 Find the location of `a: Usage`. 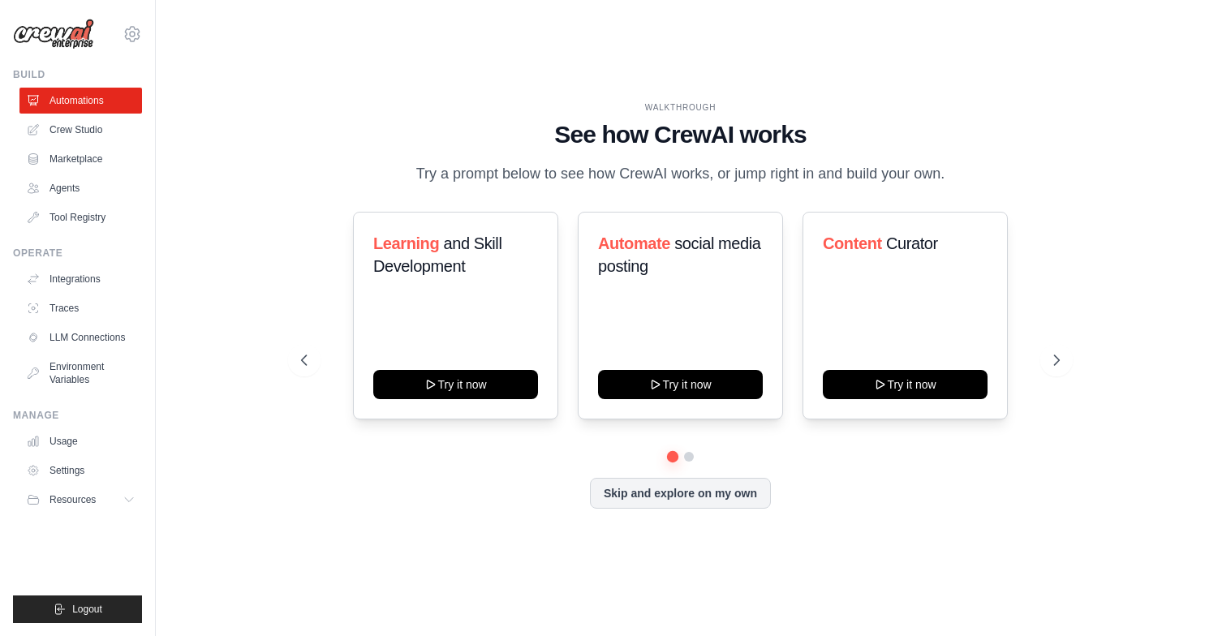

a: Usage is located at coordinates (80, 442).